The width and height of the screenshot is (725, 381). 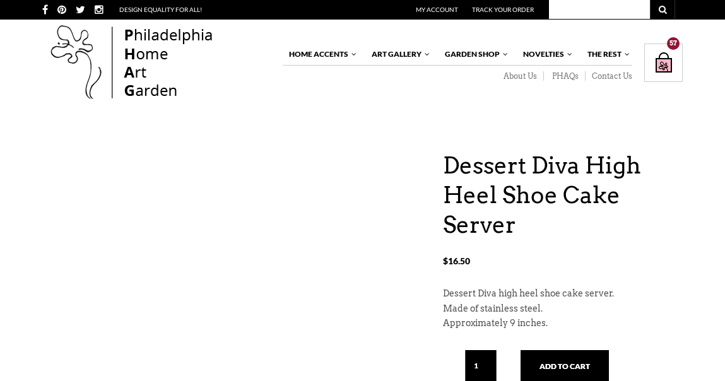 What do you see at coordinates (674, 44) in the screenshot?
I see `div: 57` at bounding box center [674, 44].